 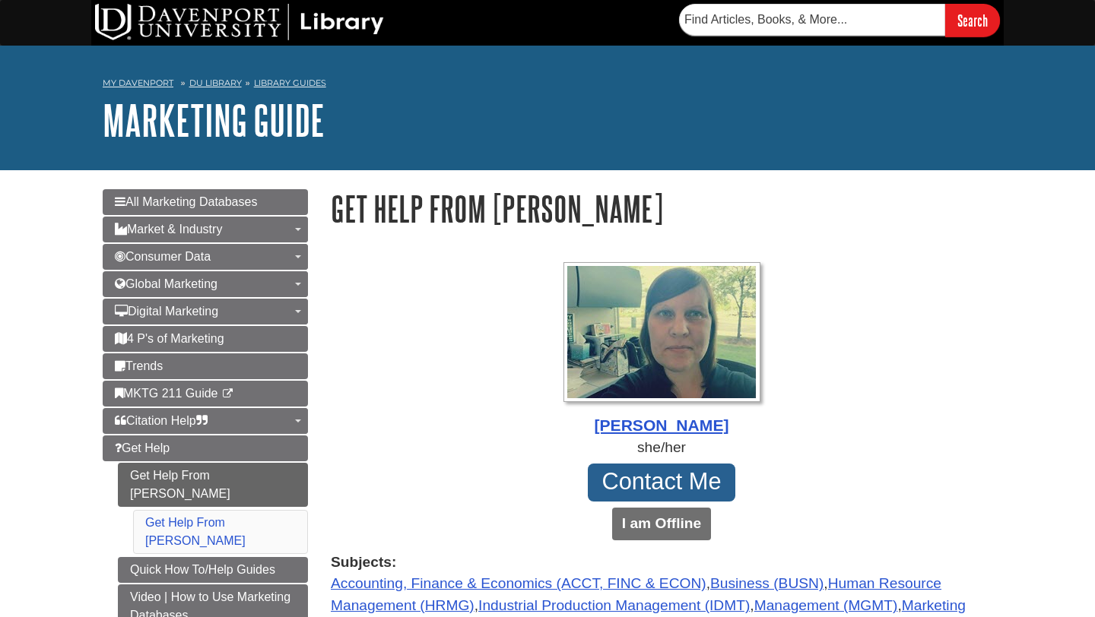 I want to click on img: Profile Photo, so click(x=662, y=332).